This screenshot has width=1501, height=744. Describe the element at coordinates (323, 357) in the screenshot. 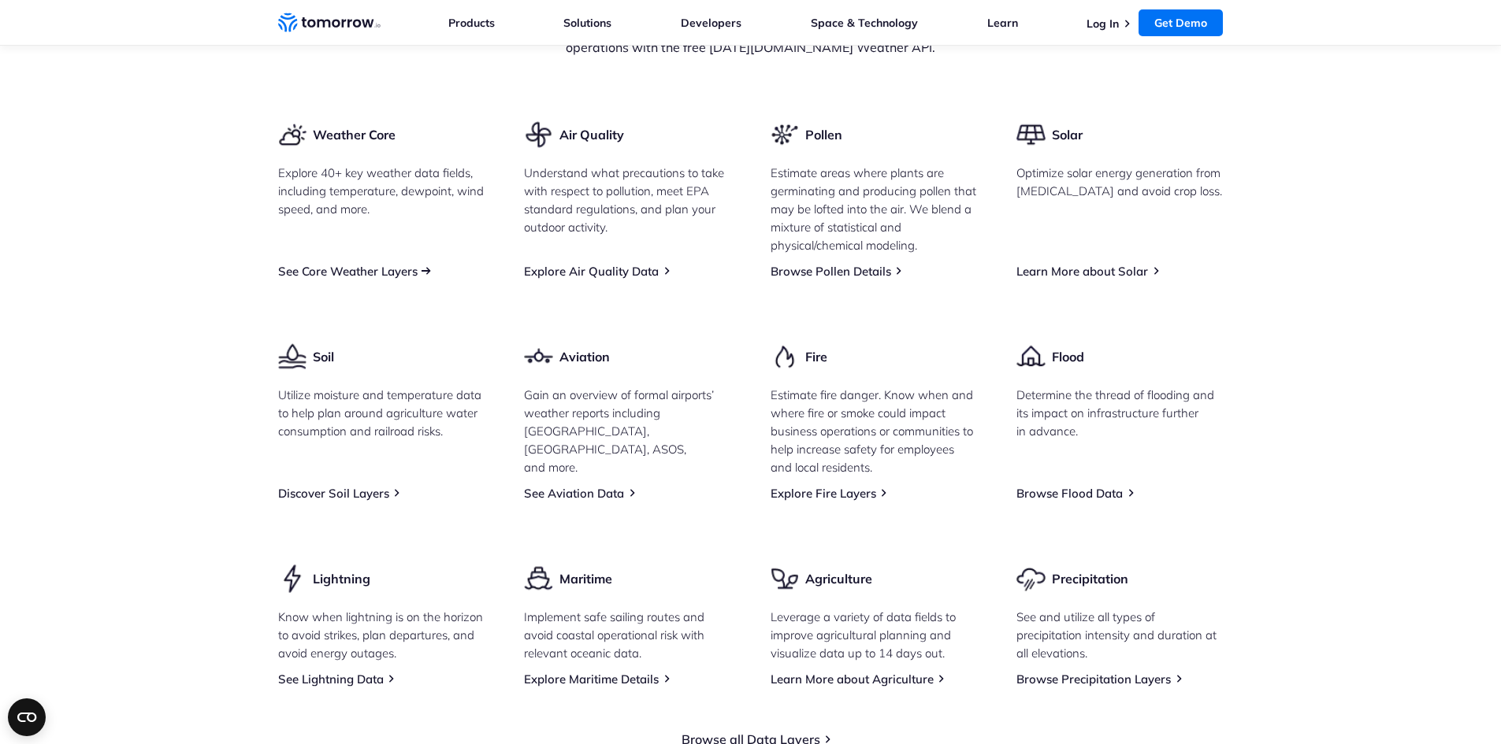

I see `h3: Soil` at that location.